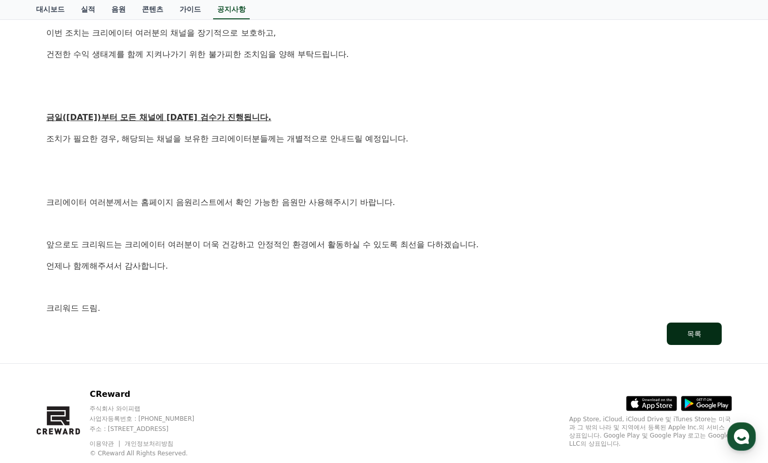 The image size is (768, 463). What do you see at coordinates (384, 139) in the screenshot?
I see `p: 조치가 필요한 경우, 해당되는 채널을 보유한 크리에이터분들께는 개별적으로 안내드릴 예정입니다.` at bounding box center [384, 139].